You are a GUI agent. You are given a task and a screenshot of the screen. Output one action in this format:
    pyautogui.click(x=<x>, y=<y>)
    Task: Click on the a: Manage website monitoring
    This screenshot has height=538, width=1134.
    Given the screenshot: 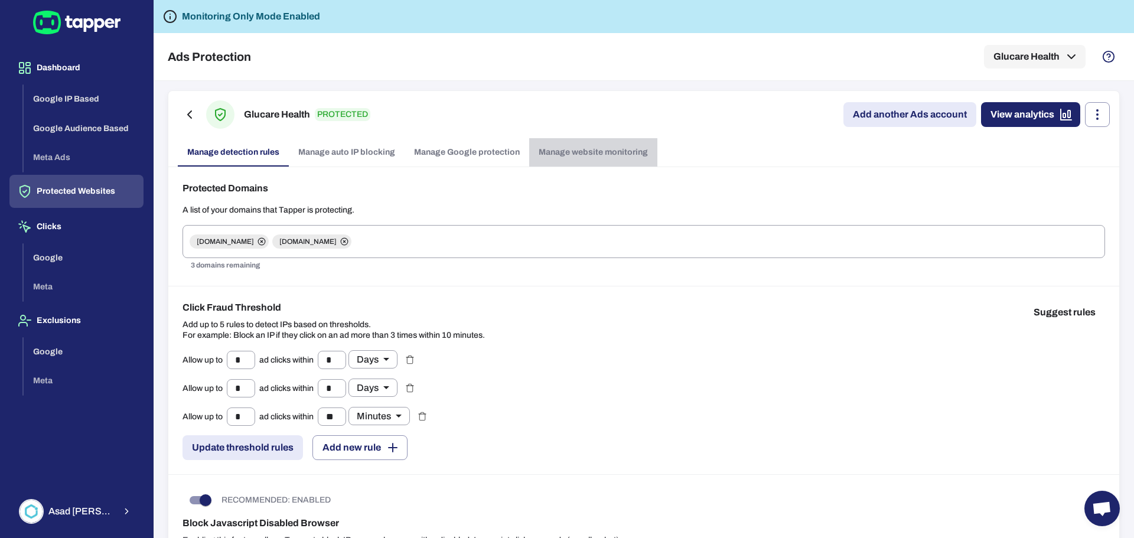 What is the action you would take?
    pyautogui.click(x=593, y=152)
    